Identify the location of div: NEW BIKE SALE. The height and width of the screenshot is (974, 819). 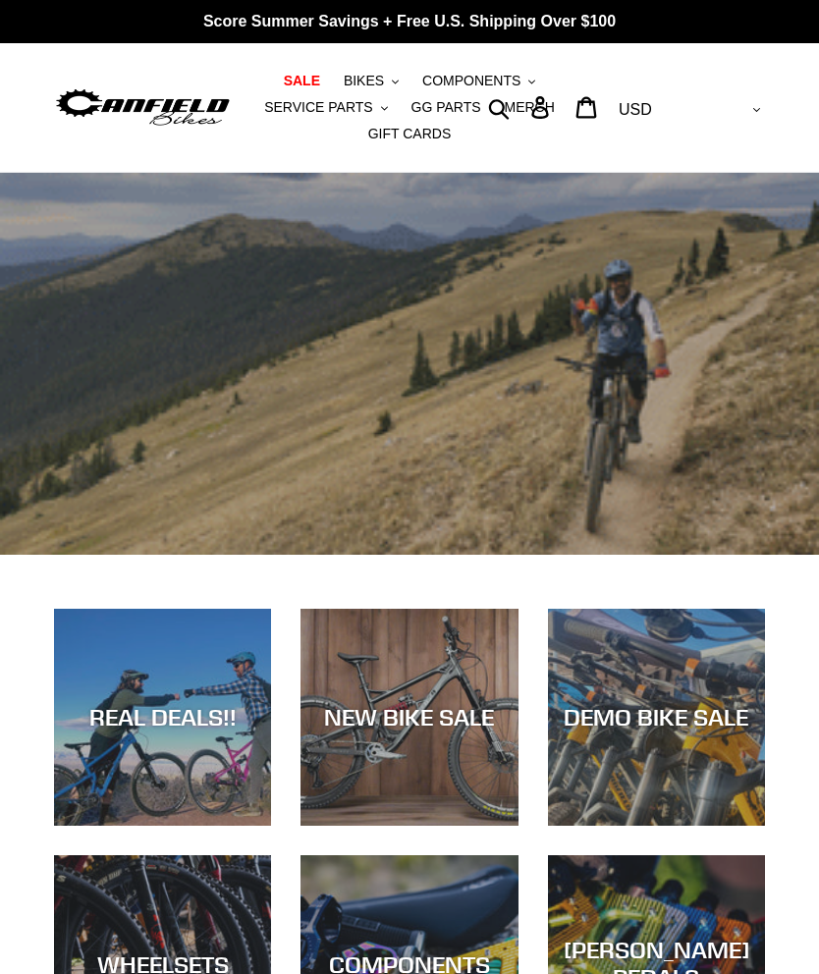
(408, 717).